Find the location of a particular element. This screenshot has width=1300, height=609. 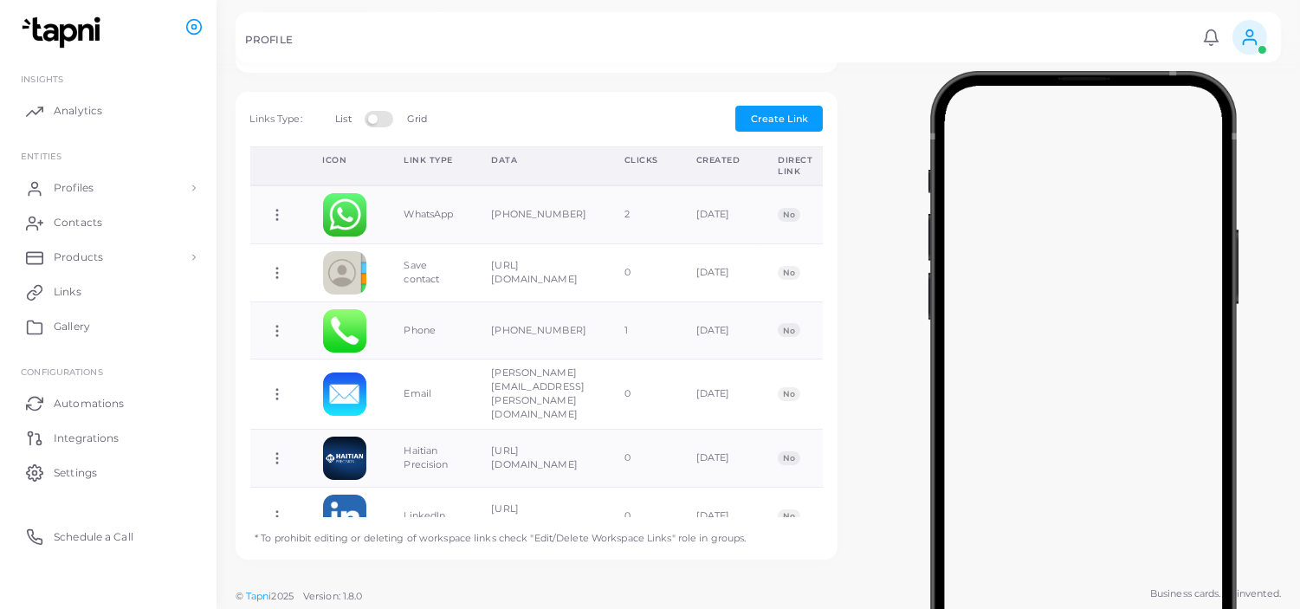

label: Grid is located at coordinates (416, 119).